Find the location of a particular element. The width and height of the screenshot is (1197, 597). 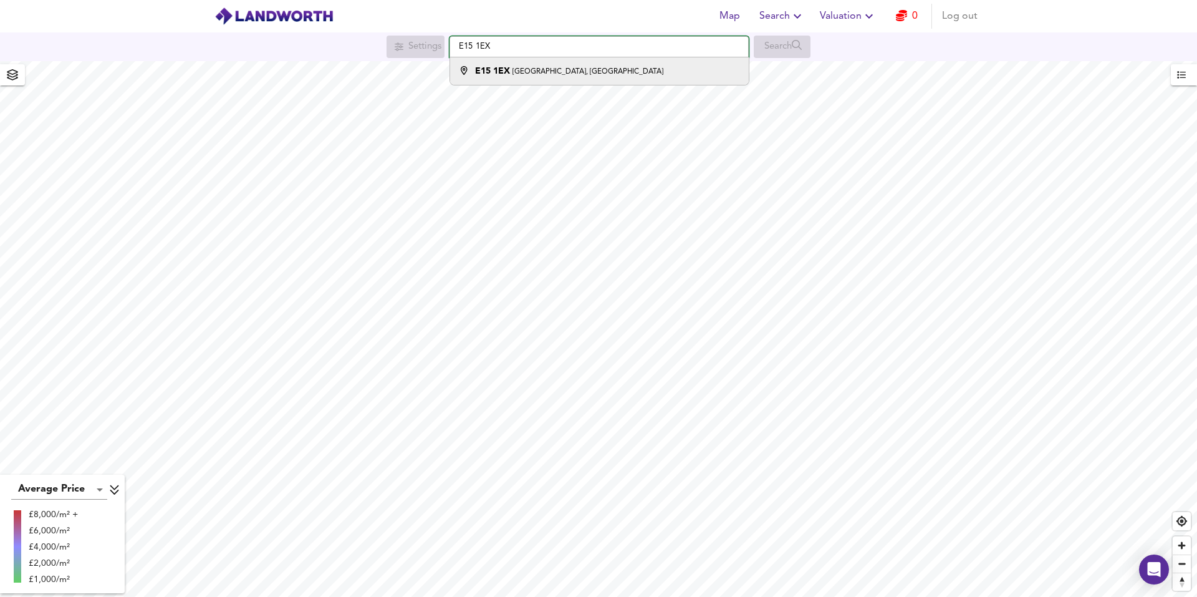

input: Enter a location... is located at coordinates (599, 47).